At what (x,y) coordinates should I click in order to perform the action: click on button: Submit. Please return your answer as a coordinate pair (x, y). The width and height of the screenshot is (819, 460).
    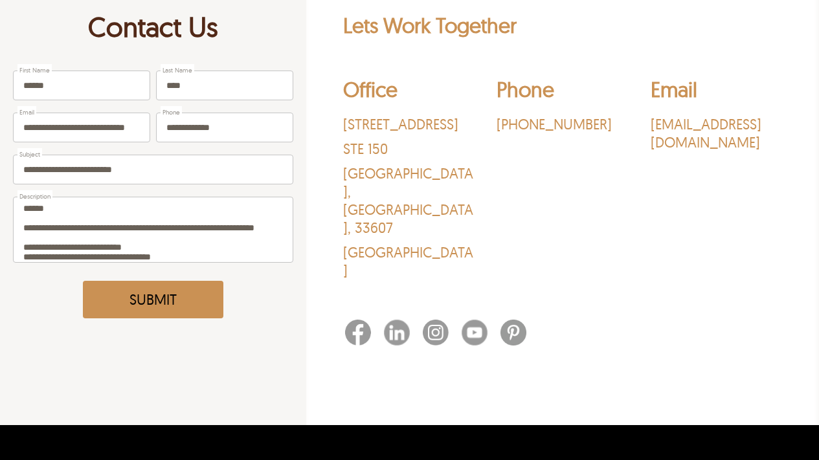
    Looking at the image, I should click on (153, 300).